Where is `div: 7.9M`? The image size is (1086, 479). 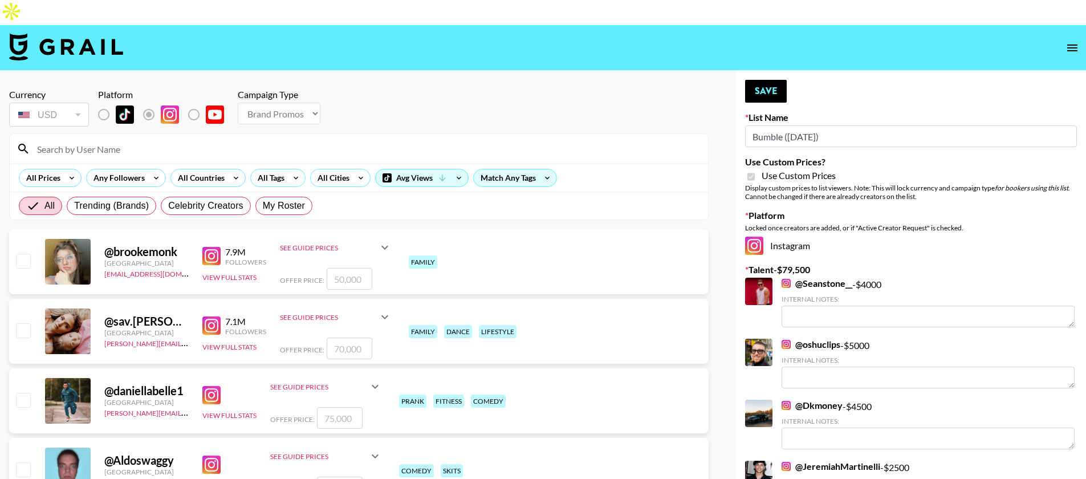
div: 7.9M is located at coordinates (246, 252).